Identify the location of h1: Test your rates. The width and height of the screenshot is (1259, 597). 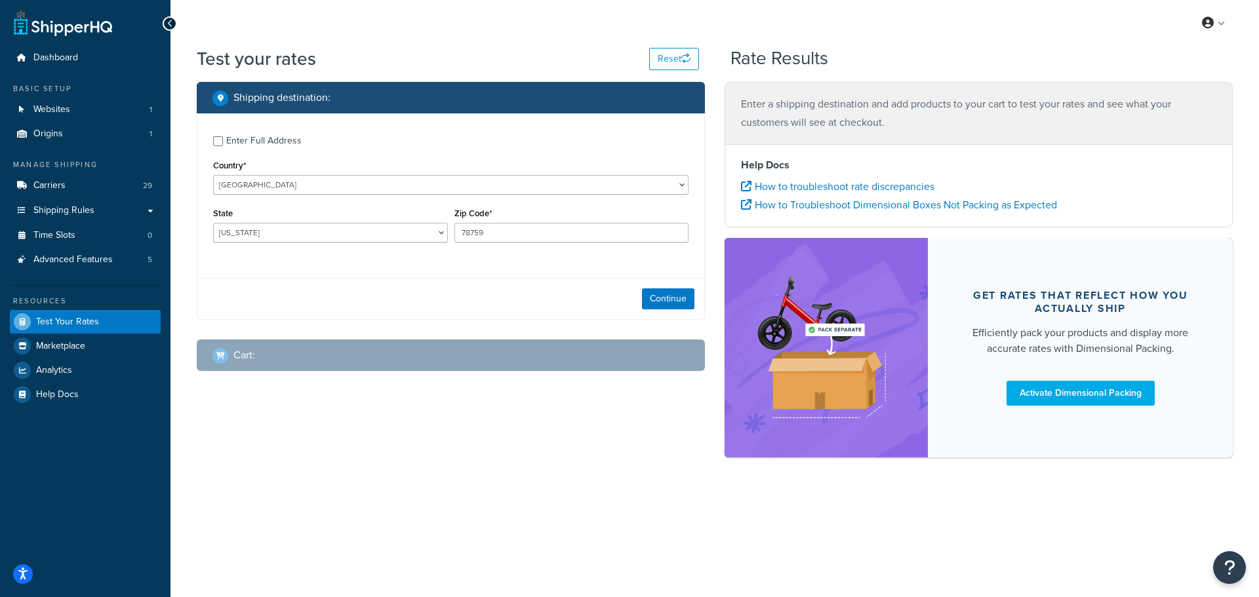
(256, 58).